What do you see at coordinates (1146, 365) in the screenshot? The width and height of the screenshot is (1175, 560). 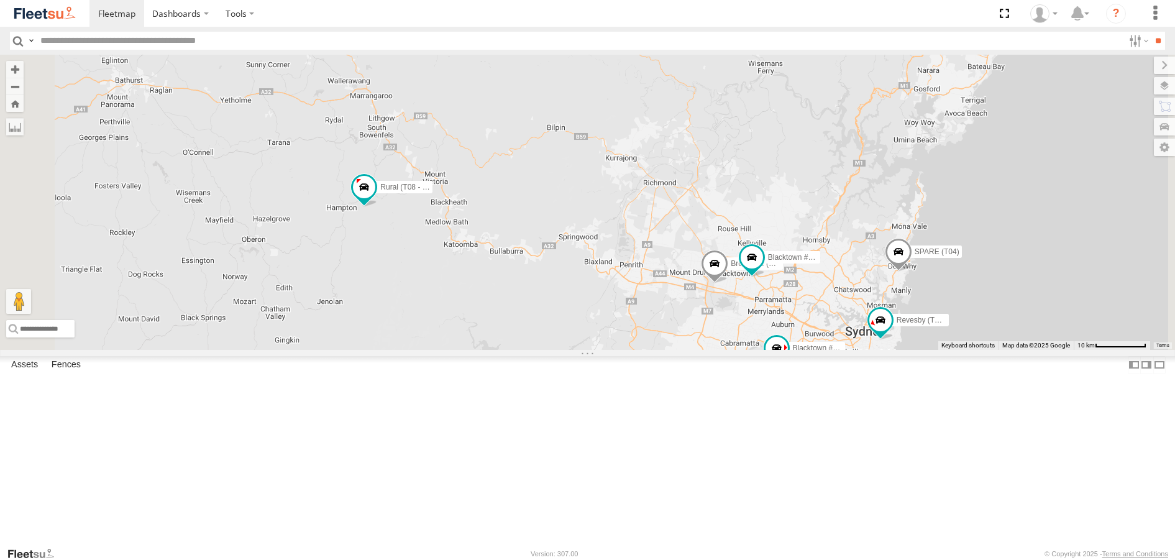 I see `label: Dock Summary Table to the Right` at bounding box center [1146, 365].